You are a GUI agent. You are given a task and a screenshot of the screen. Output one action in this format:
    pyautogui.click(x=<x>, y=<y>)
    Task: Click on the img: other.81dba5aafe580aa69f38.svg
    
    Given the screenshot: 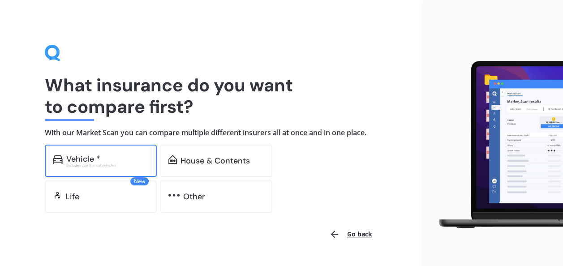 What is the action you would take?
    pyautogui.click(x=174, y=195)
    